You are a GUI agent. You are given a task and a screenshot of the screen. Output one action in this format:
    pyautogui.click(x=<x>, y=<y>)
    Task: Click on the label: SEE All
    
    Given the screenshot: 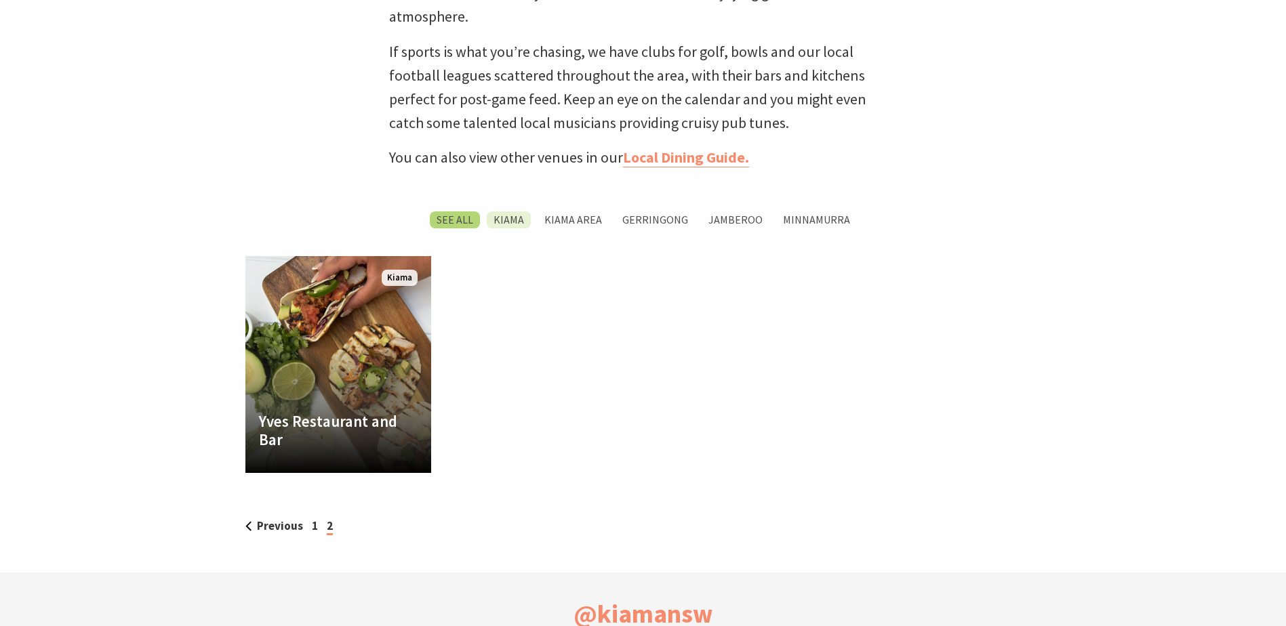 What is the action you would take?
    pyautogui.click(x=455, y=220)
    